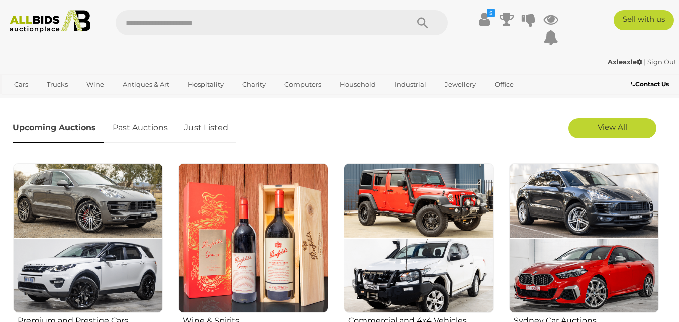  Describe the element at coordinates (662, 62) in the screenshot. I see `a: Sign Out` at that location.